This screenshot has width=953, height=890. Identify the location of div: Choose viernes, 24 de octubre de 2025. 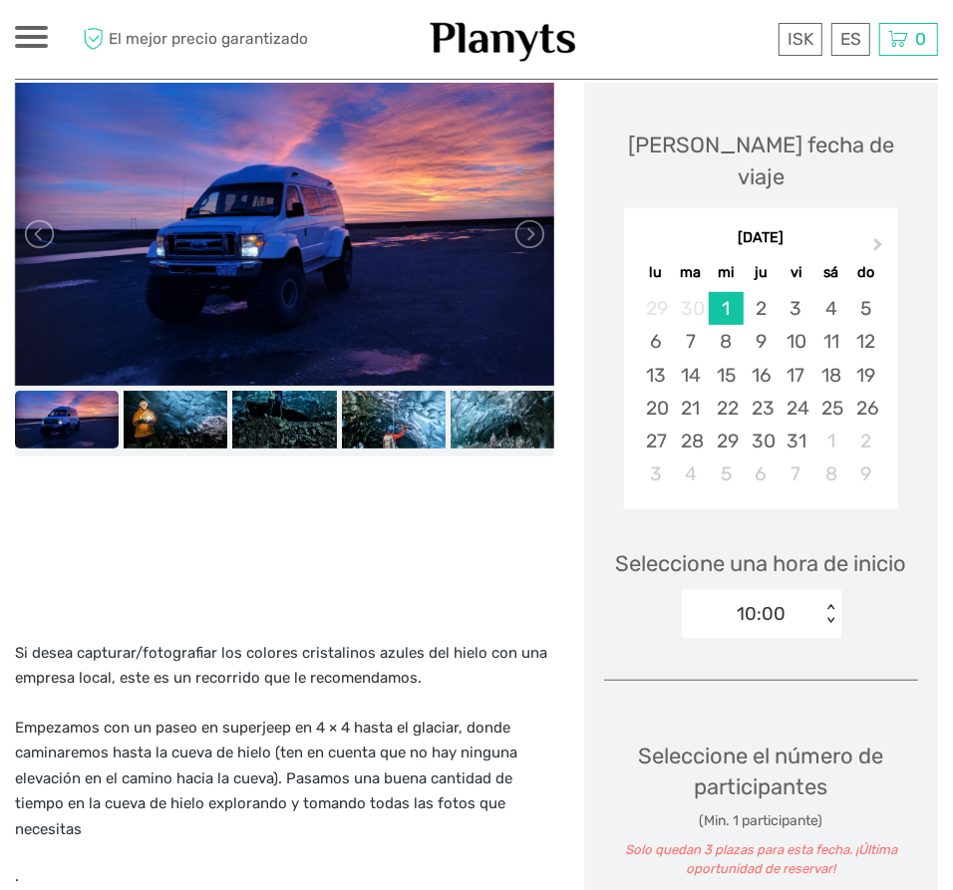
(796, 408).